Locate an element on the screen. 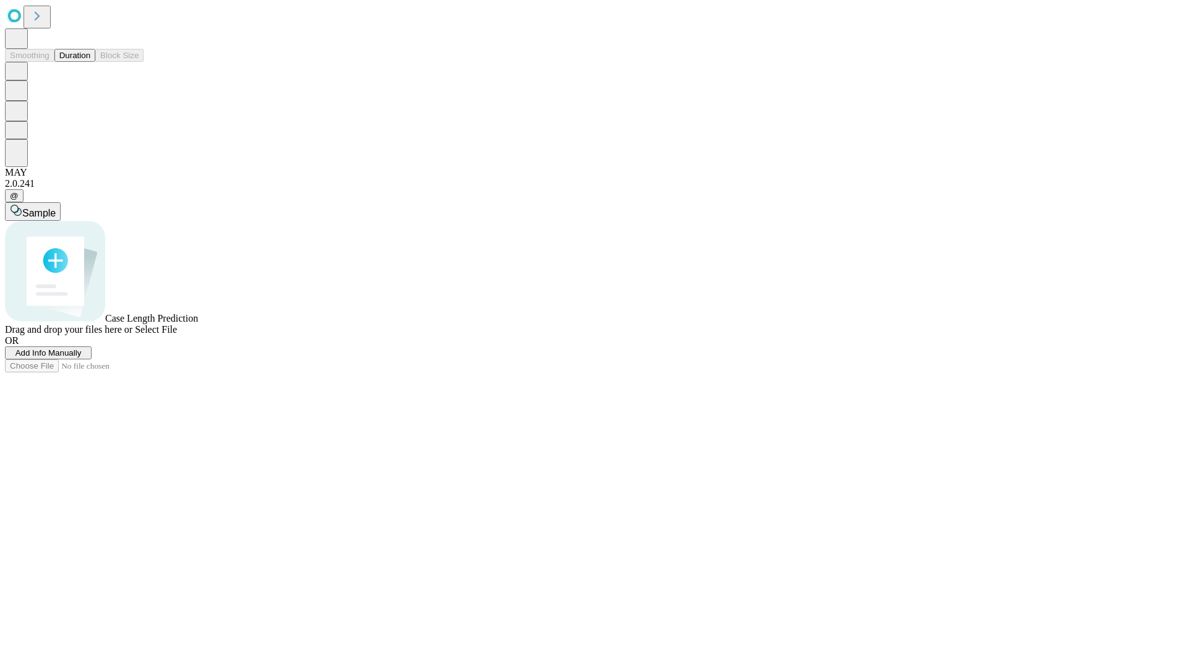 This screenshot has width=1188, height=668. span: Add Info Manually is located at coordinates (48, 353).